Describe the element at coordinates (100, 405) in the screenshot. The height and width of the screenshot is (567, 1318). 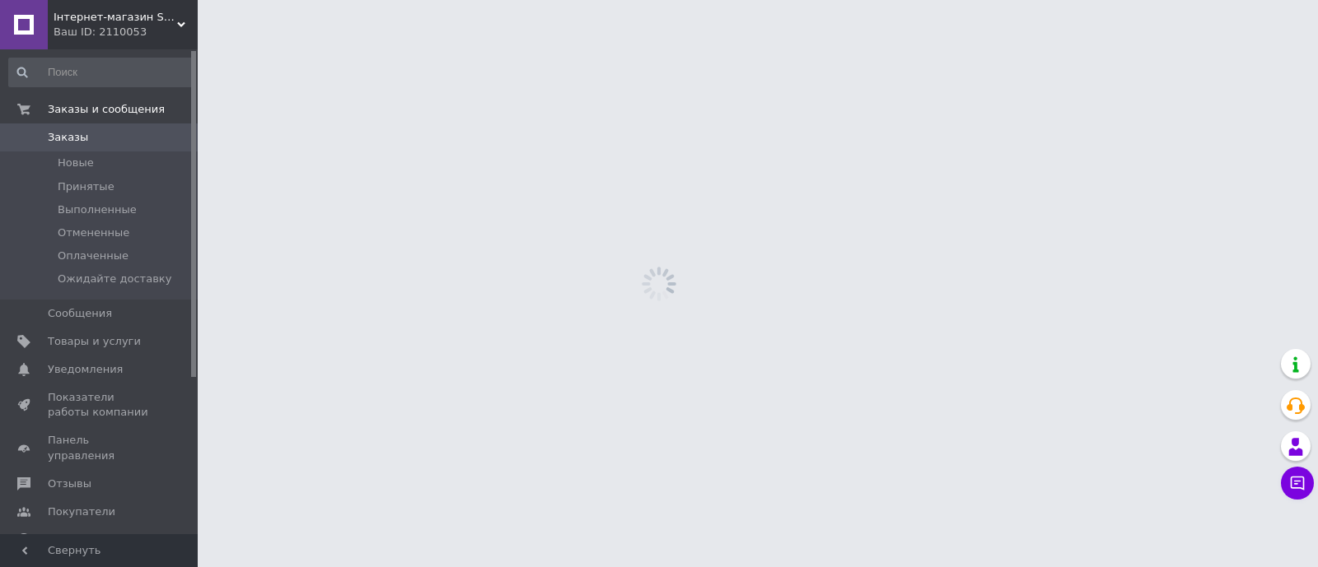
I see `span: Показатели работы компании` at that location.